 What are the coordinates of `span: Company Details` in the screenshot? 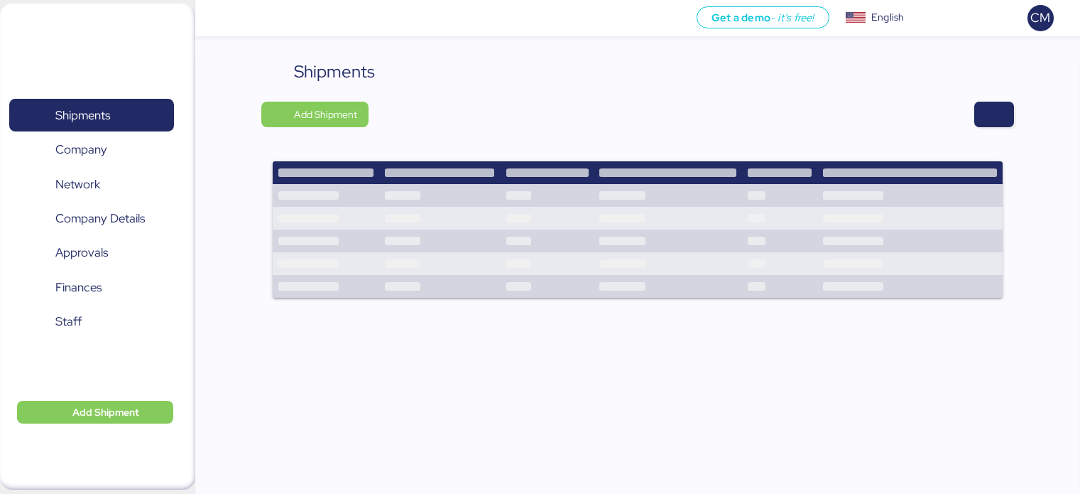 It's located at (100, 218).